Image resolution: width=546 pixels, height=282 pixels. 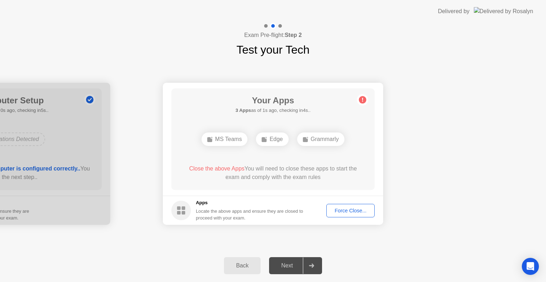 What do you see at coordinates (350, 211) in the screenshot?
I see `div: Force Close...` at bounding box center [350, 211].